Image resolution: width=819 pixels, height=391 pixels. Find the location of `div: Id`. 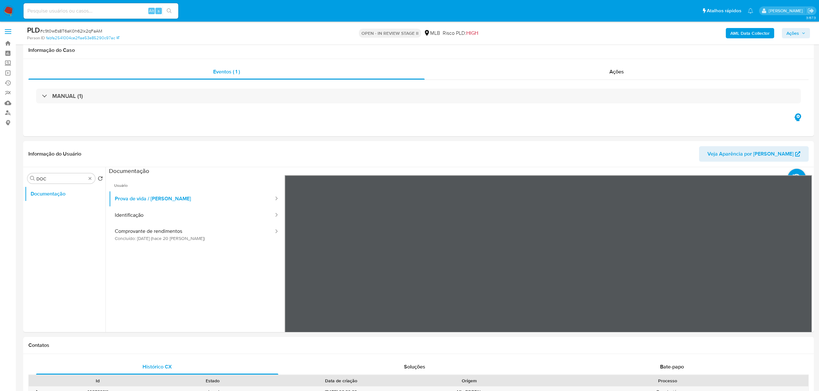

div: Id is located at coordinates (97, 381).